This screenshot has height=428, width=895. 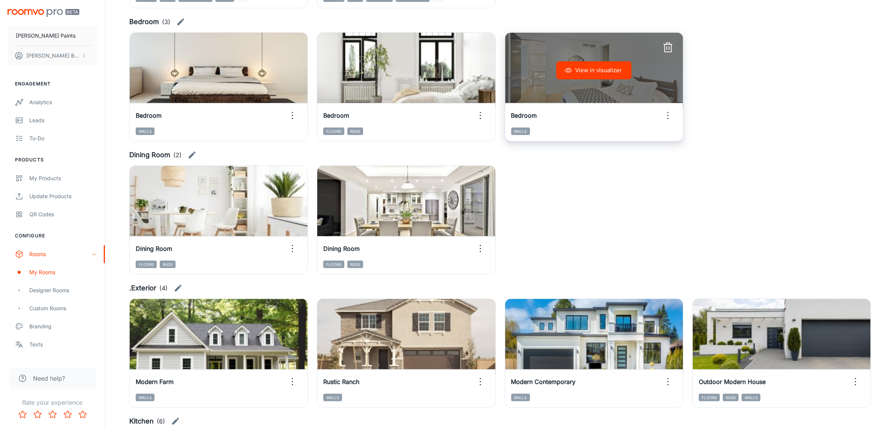 I want to click on div: Designer Rooms, so click(x=63, y=290).